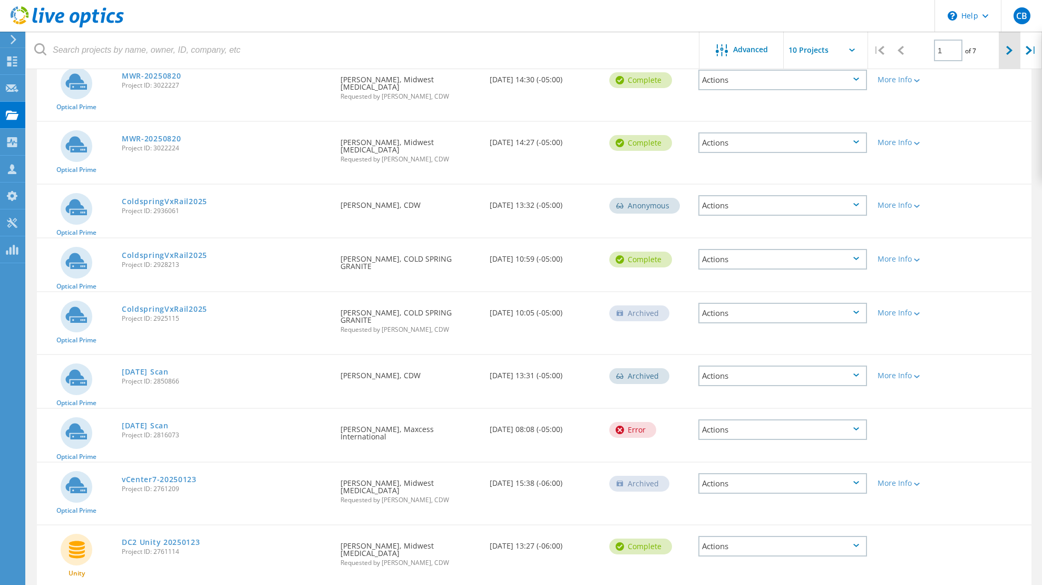  What do you see at coordinates (645, 206) in the screenshot?
I see `div: Anonymous` at bounding box center [645, 206].